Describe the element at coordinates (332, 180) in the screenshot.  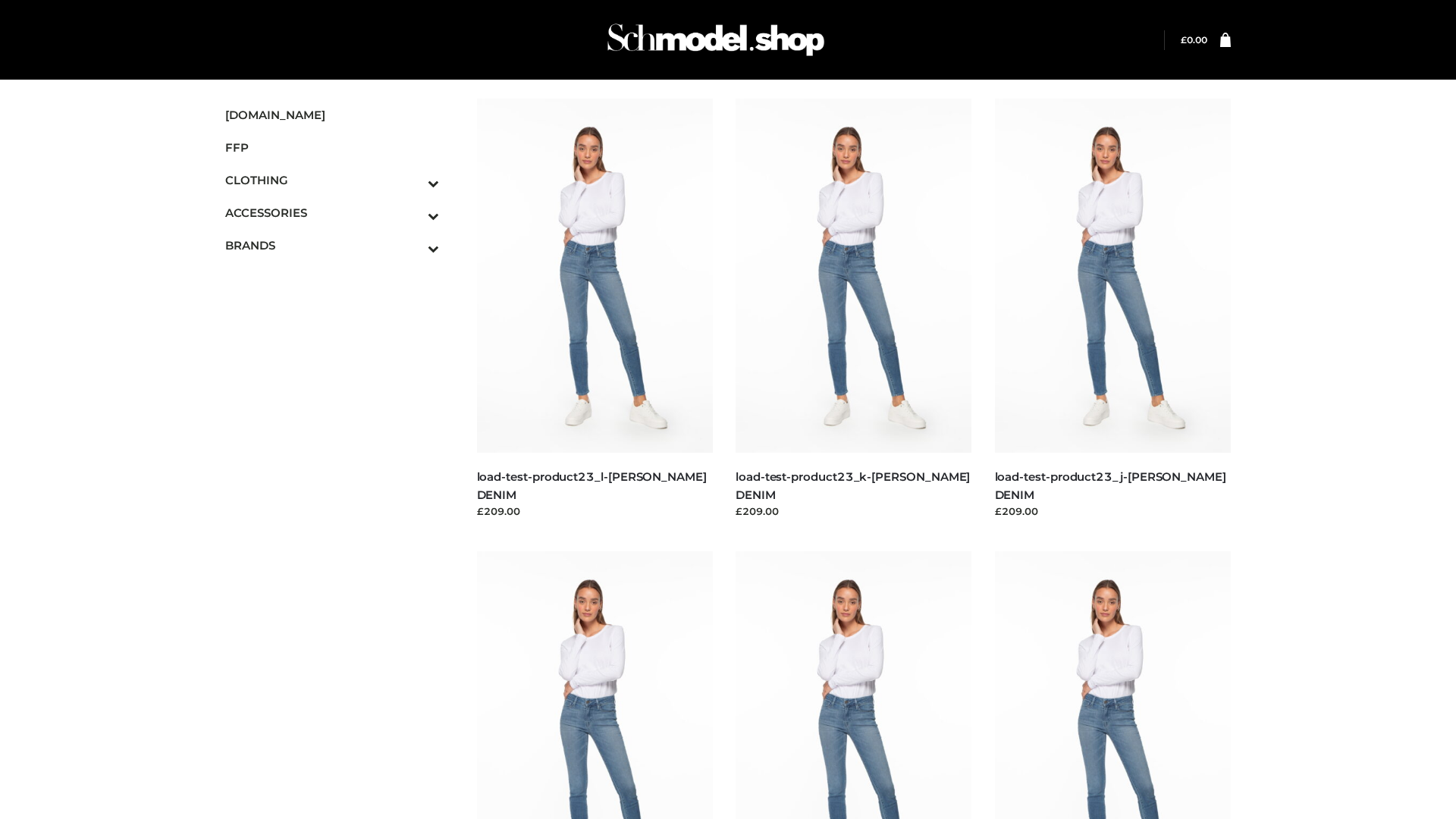
I see `a: CLOTHINGToggle Submenu` at that location.